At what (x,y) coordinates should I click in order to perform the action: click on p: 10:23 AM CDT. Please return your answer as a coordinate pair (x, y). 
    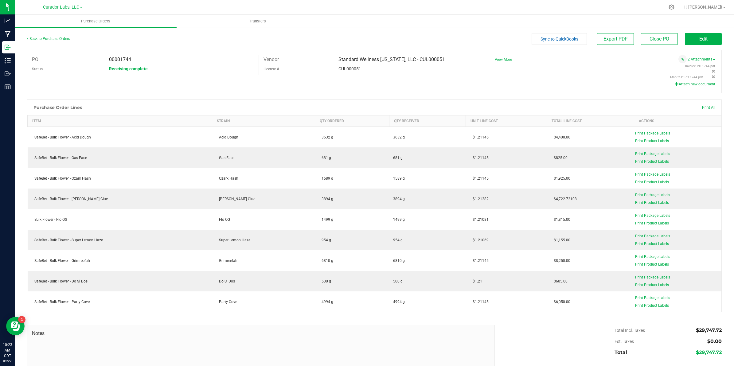
    Looking at the image, I should click on (7, 350).